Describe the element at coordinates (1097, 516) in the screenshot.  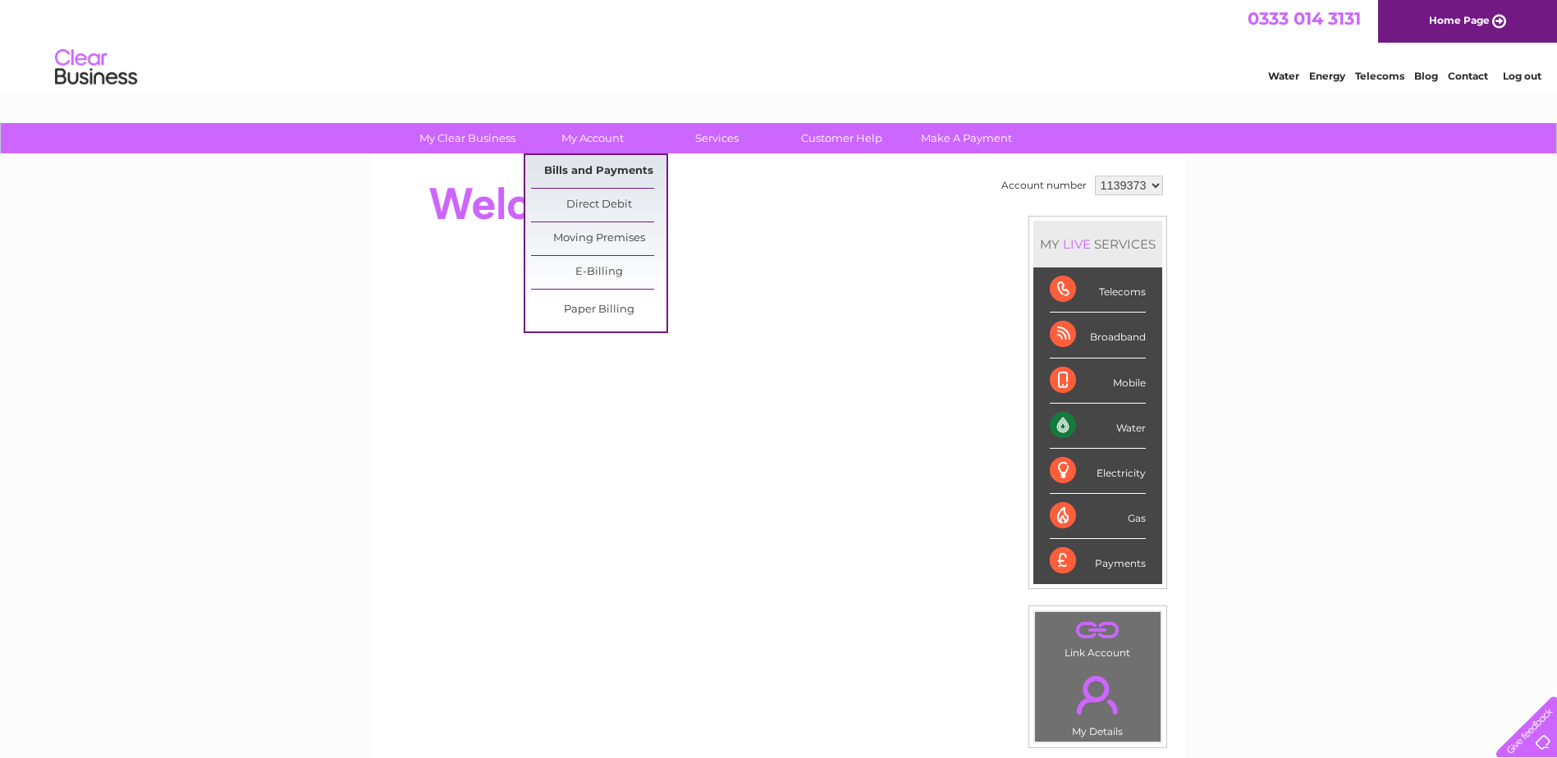
I see `div: Gas` at that location.